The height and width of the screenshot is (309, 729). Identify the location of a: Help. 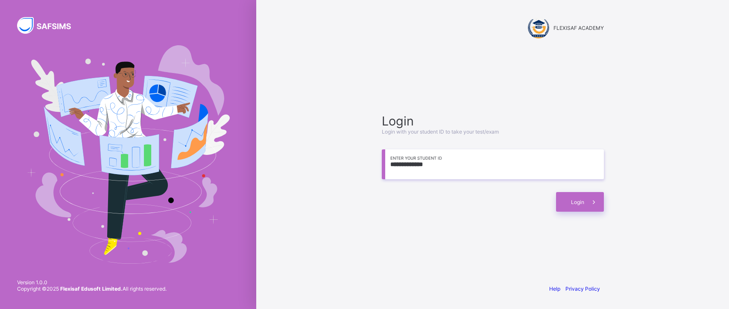
(555, 289).